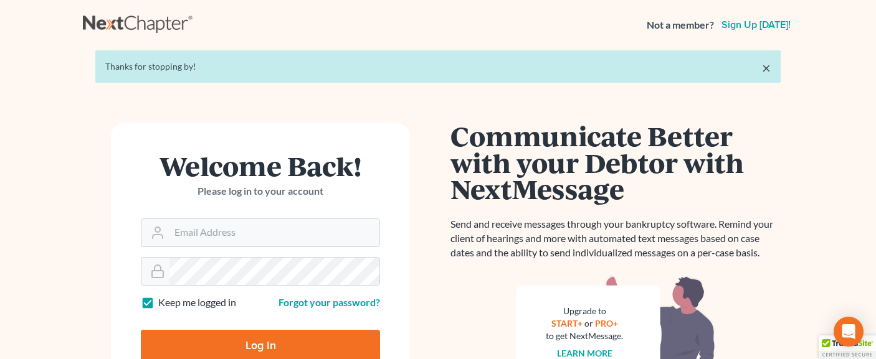 The image size is (876, 359). Describe the element at coordinates (589, 323) in the screenshot. I see `span: or` at that location.